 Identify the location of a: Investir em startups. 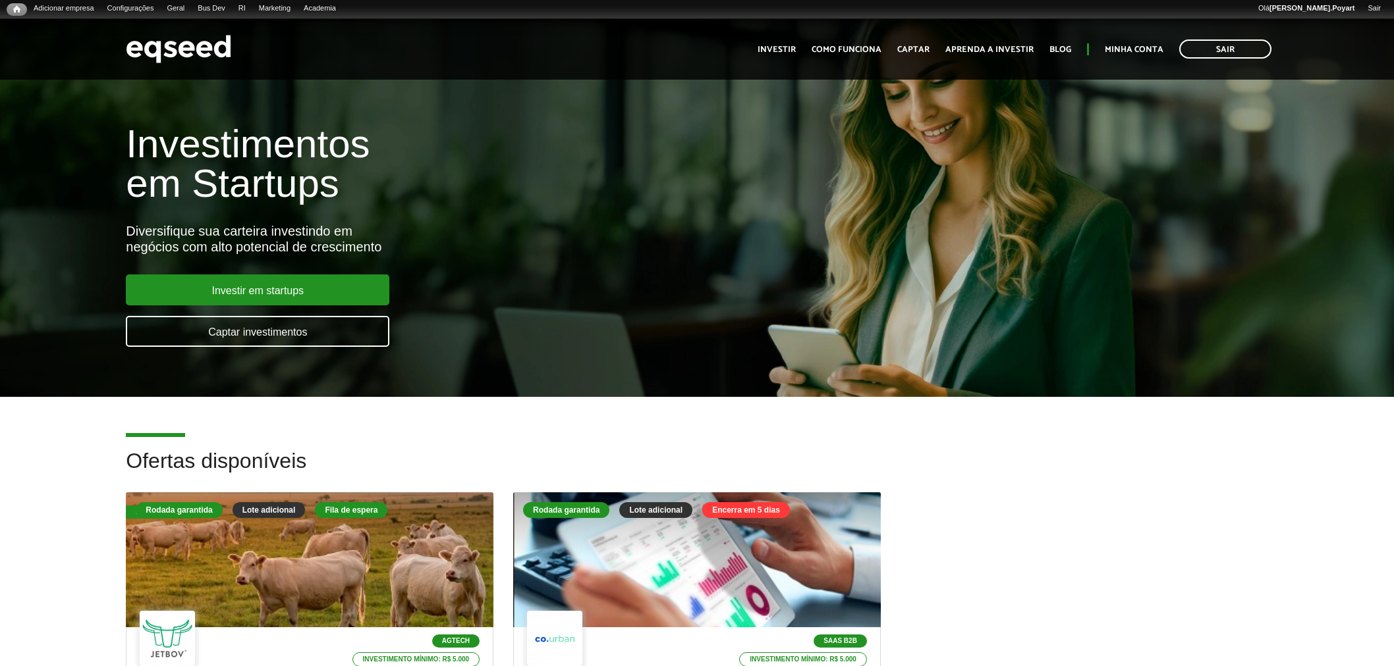
(258, 290).